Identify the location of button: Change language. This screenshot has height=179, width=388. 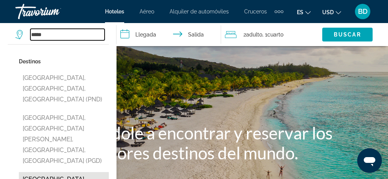
(304, 12).